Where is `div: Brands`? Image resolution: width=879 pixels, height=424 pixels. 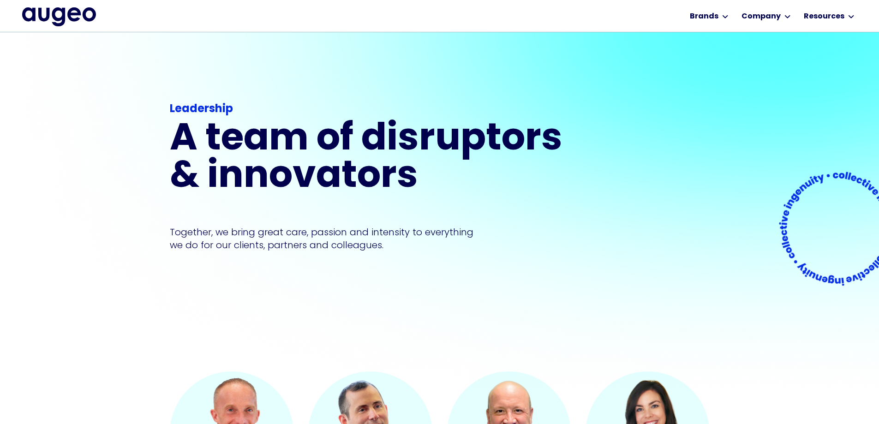
div: Brands is located at coordinates (704, 17).